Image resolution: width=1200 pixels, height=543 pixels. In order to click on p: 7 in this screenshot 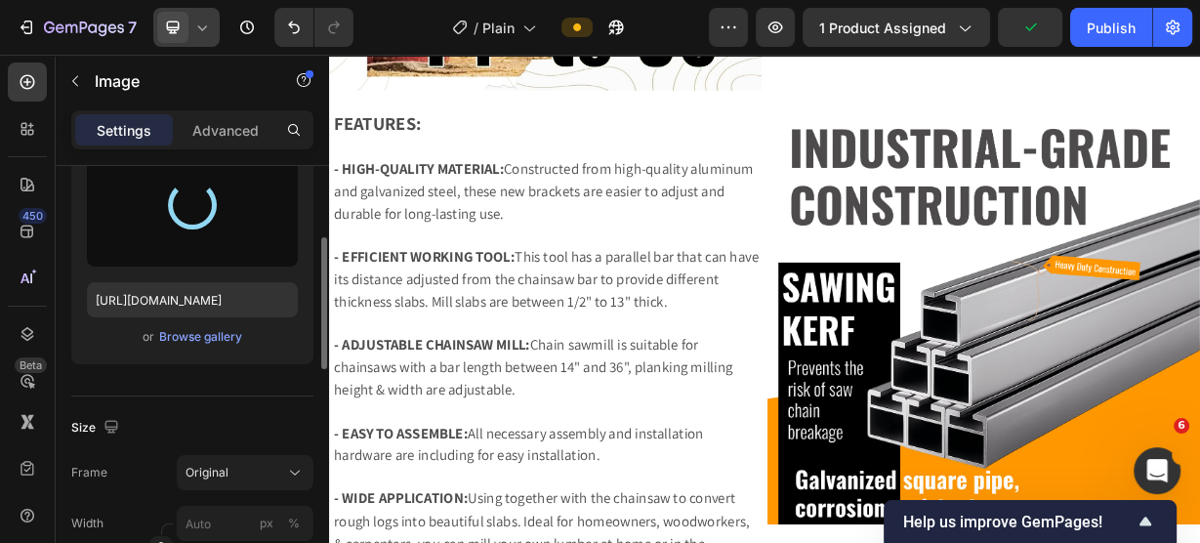, I will do `click(132, 27)`.